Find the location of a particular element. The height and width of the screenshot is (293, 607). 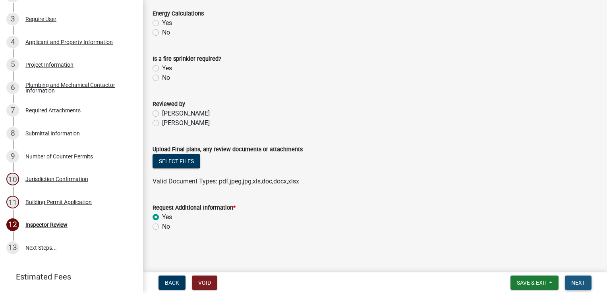

div: 9 is located at coordinates (13, 157).